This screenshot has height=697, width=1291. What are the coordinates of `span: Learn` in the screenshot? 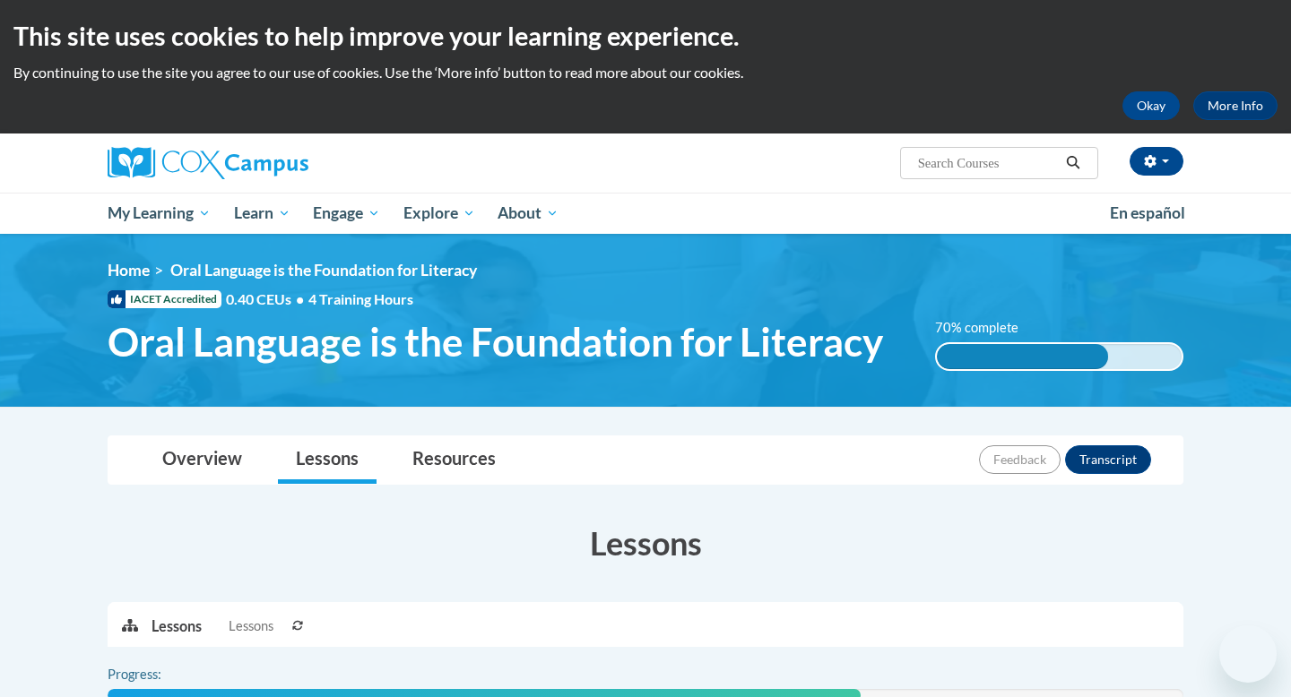 It's located at (262, 213).